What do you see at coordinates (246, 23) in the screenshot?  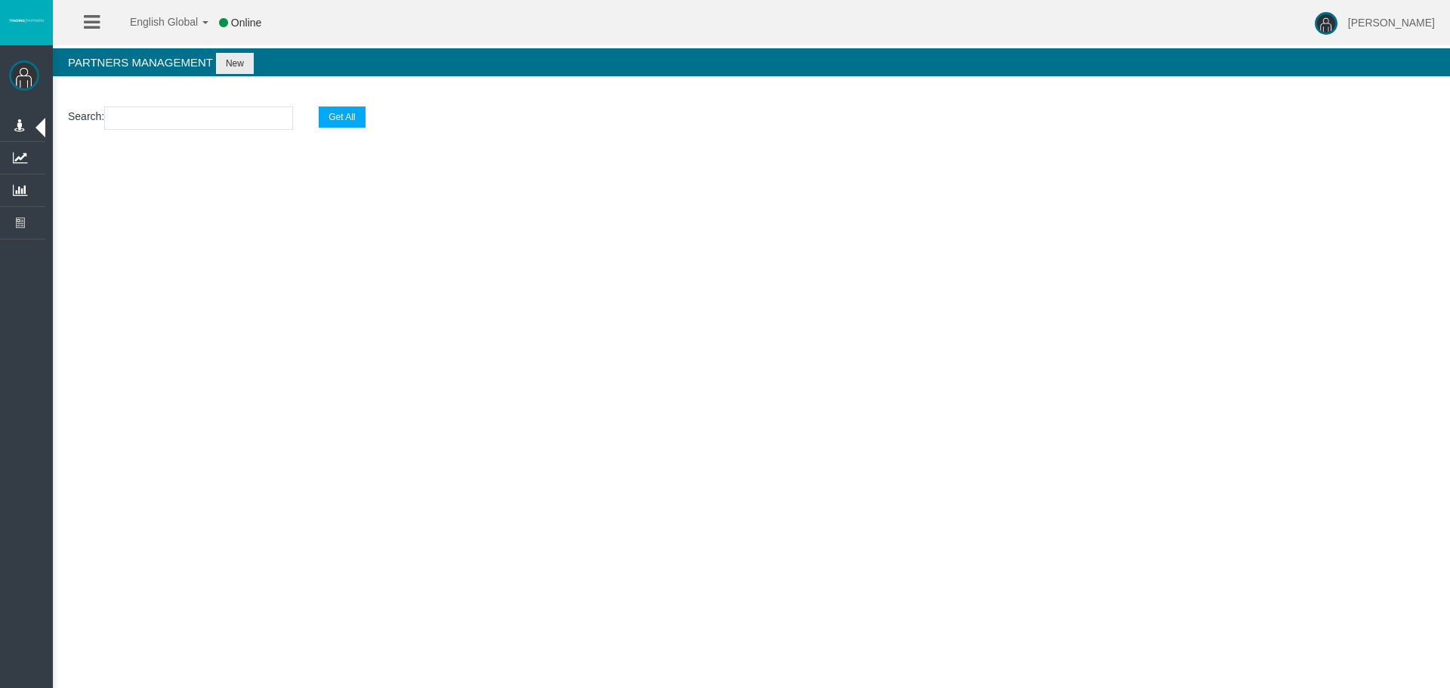 I see `span: Online` at bounding box center [246, 23].